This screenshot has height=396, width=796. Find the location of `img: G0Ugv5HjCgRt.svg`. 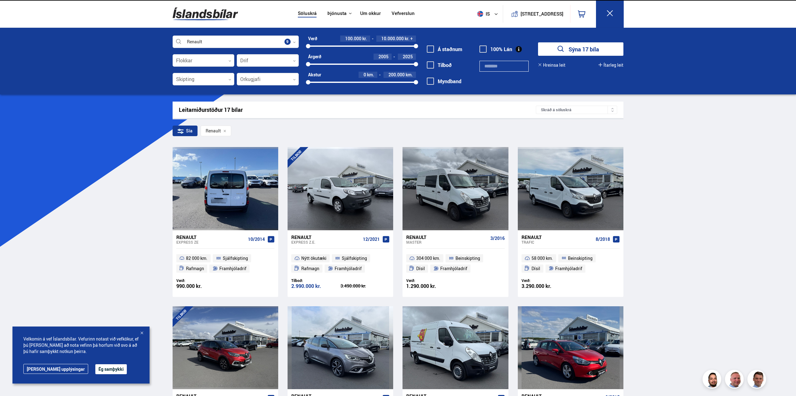

img: G0Ugv5HjCgRt.svg is located at coordinates (205, 14).